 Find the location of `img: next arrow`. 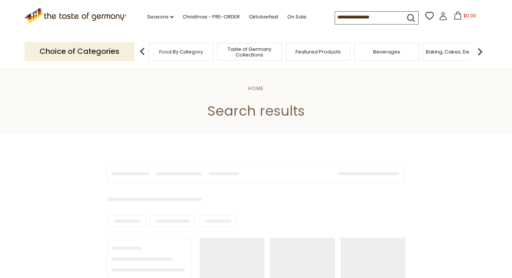

img: next arrow is located at coordinates (480, 52).